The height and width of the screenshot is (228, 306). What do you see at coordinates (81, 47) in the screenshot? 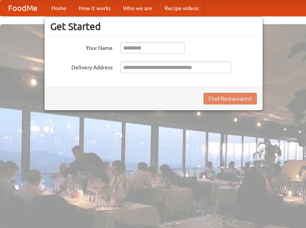
I see `label: Your Name` at bounding box center [81, 47].